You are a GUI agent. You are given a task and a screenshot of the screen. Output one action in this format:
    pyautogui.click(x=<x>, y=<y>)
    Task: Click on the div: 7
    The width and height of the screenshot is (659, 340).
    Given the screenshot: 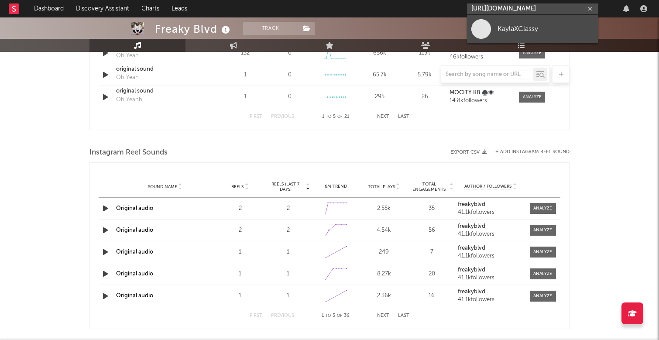 What is the action you would take?
    pyautogui.click(x=432, y=252)
    